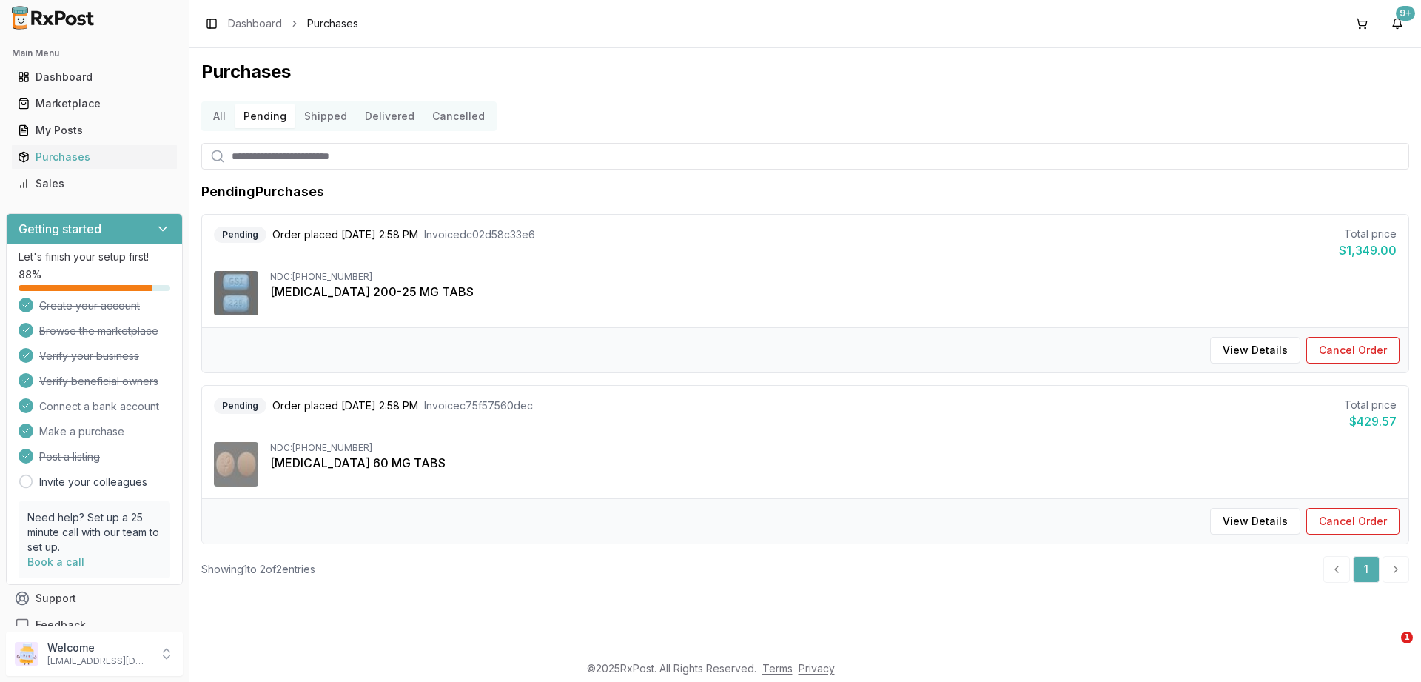 This screenshot has height=682, width=1421. What do you see at coordinates (98, 331) in the screenshot?
I see `span: Browse the marketplace` at bounding box center [98, 331].